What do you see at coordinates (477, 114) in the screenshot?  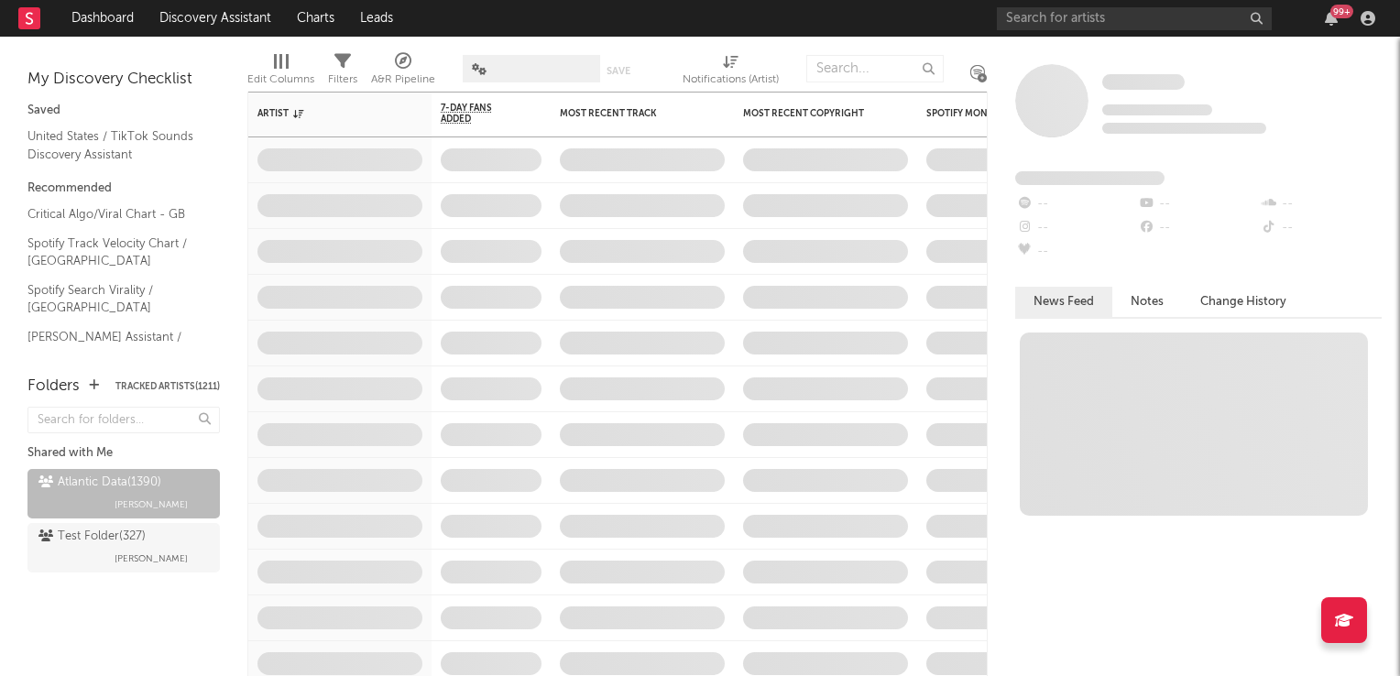 I see `span: 7-Day Fans Added` at bounding box center [477, 114].